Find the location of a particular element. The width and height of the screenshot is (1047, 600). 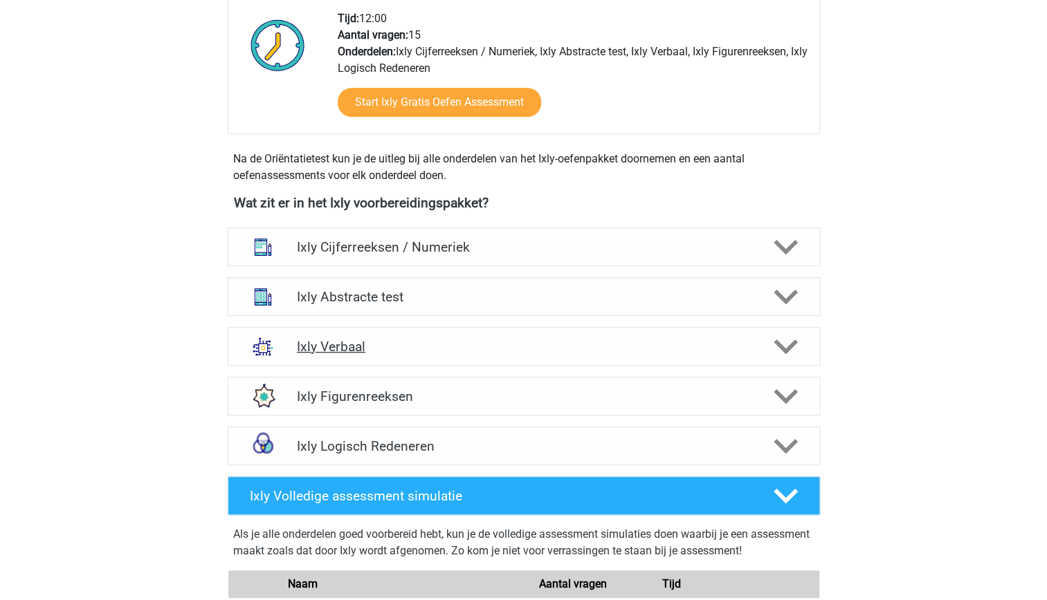

h4: Ixly Cijferreeksen / Numeriek is located at coordinates (523, 247).